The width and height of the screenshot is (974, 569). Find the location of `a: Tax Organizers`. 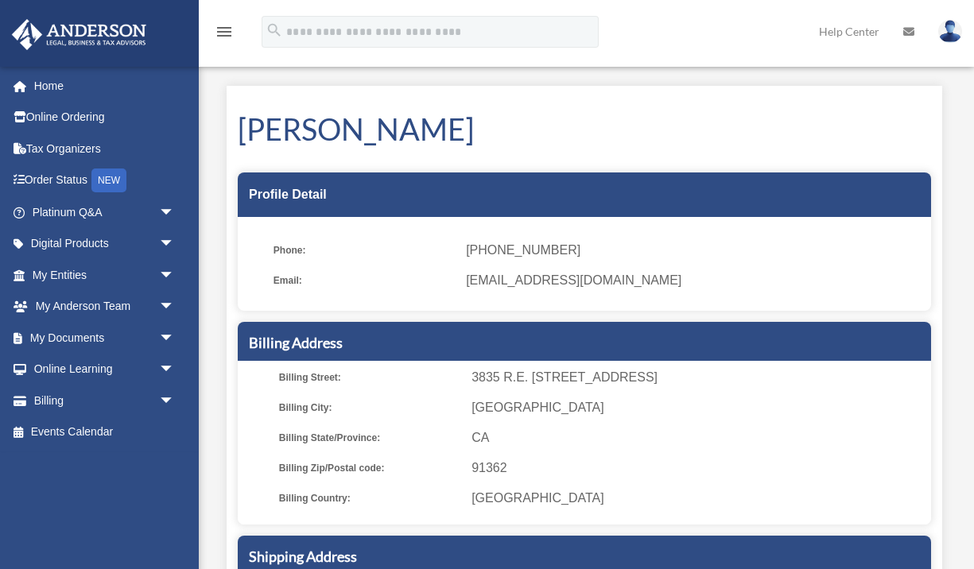

a: Tax Organizers is located at coordinates (105, 149).